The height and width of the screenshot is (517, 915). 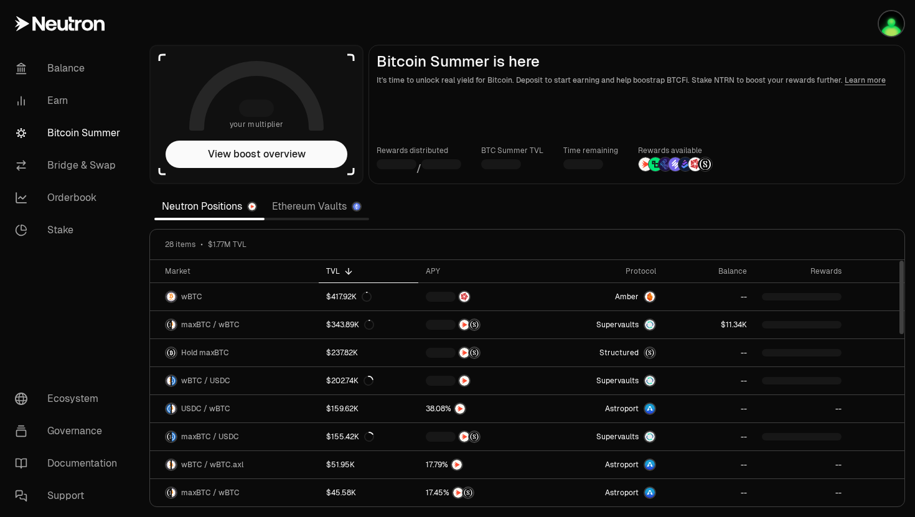 What do you see at coordinates (665, 164) in the screenshot?
I see `img: EtherFi Points` at bounding box center [665, 164].